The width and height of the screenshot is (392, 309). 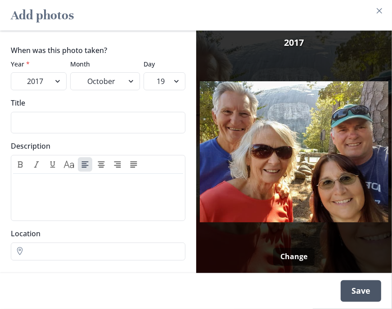 I want to click on label: Year, so click(x=36, y=64).